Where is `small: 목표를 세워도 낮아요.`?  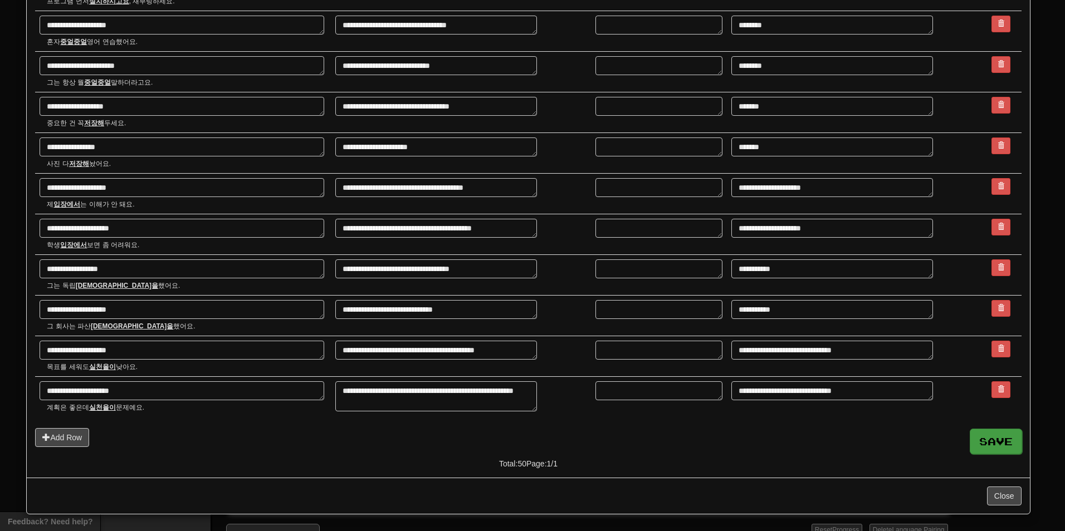 small: 목표를 세워도 낮아요. is located at coordinates (187, 367).